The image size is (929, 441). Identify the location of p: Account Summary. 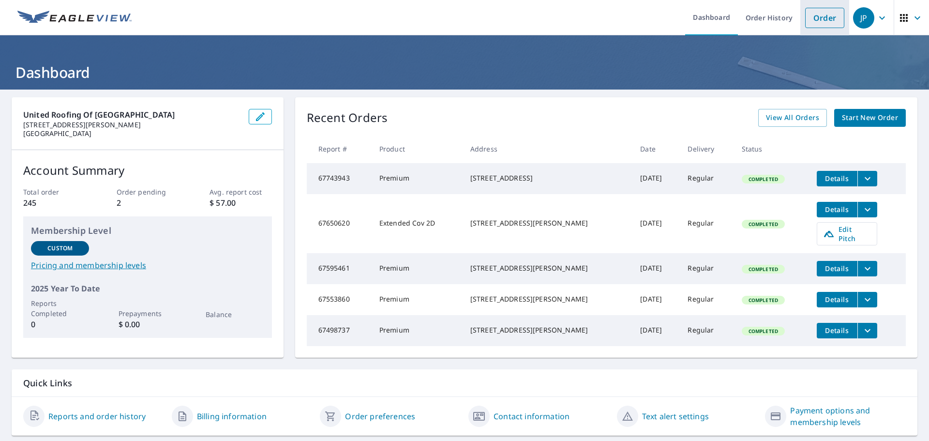
(148, 170).